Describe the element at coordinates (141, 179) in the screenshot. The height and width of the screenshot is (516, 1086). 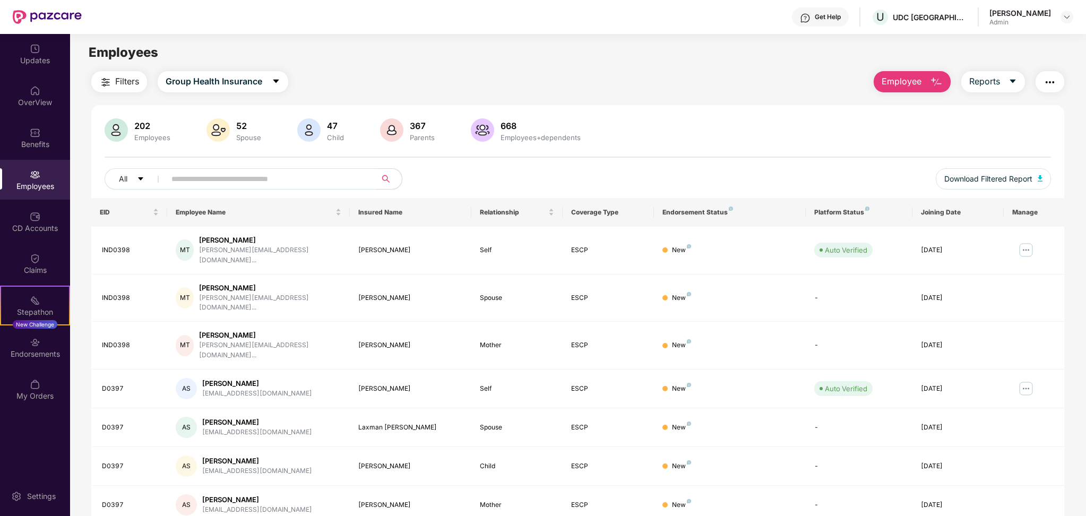
I see `span: caret-down` at that location.